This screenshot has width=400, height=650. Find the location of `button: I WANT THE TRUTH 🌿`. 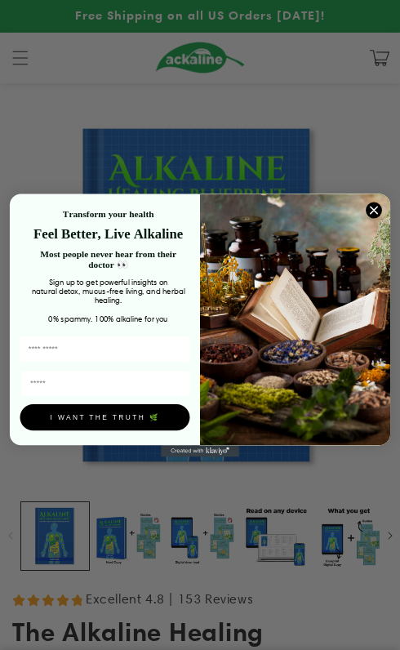

button: I WANT THE TRUTH 🌿 is located at coordinates (104, 417).